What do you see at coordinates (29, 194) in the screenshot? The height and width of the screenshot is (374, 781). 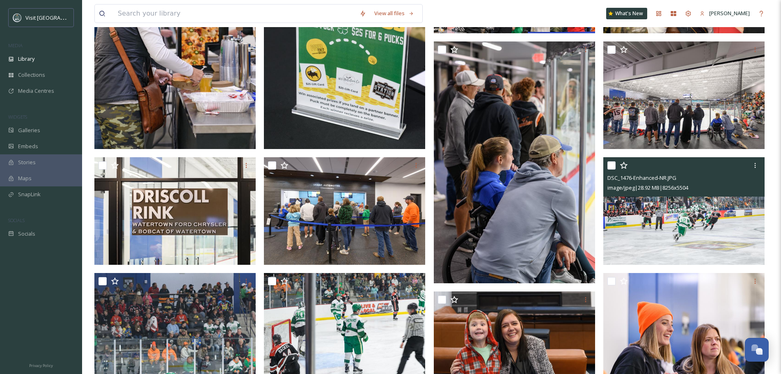 I see `span: SnapLink` at bounding box center [29, 194].